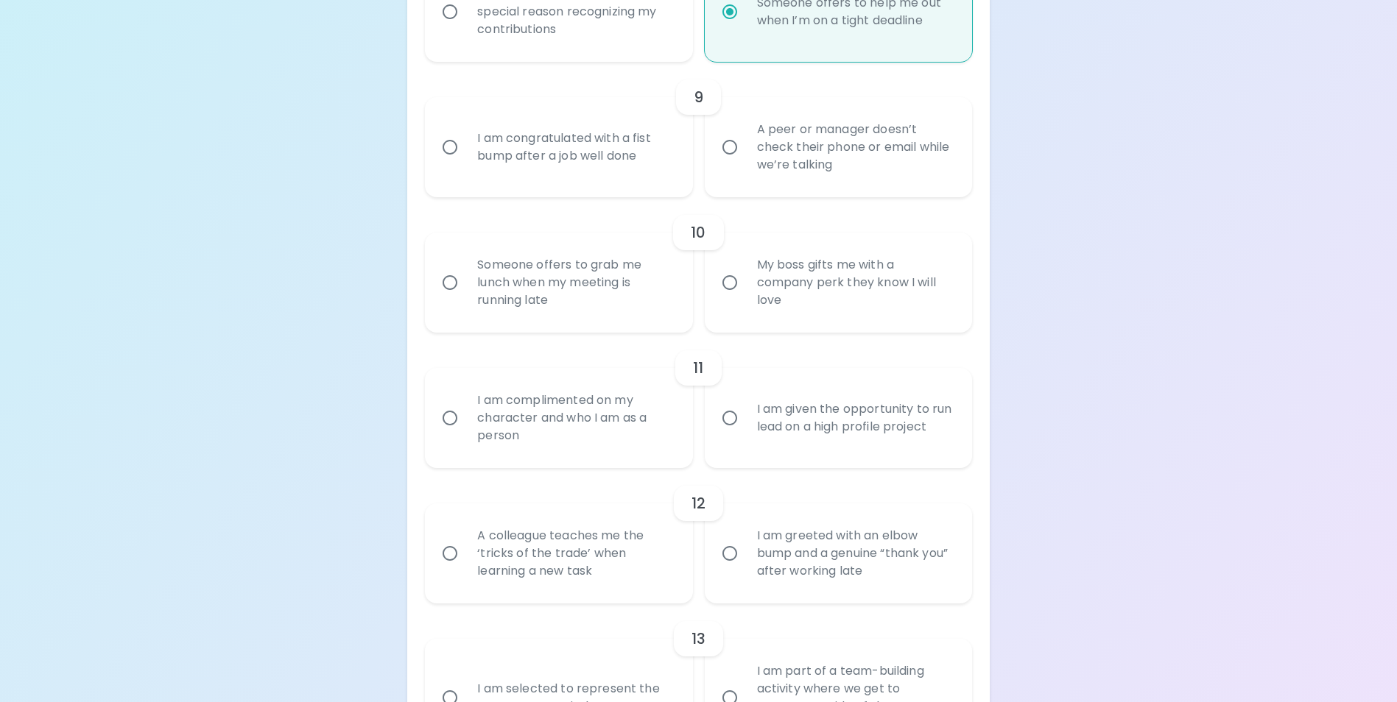 The image size is (1397, 702). What do you see at coordinates (698, 233) in the screenshot?
I see `h6: 10` at bounding box center [698, 233].